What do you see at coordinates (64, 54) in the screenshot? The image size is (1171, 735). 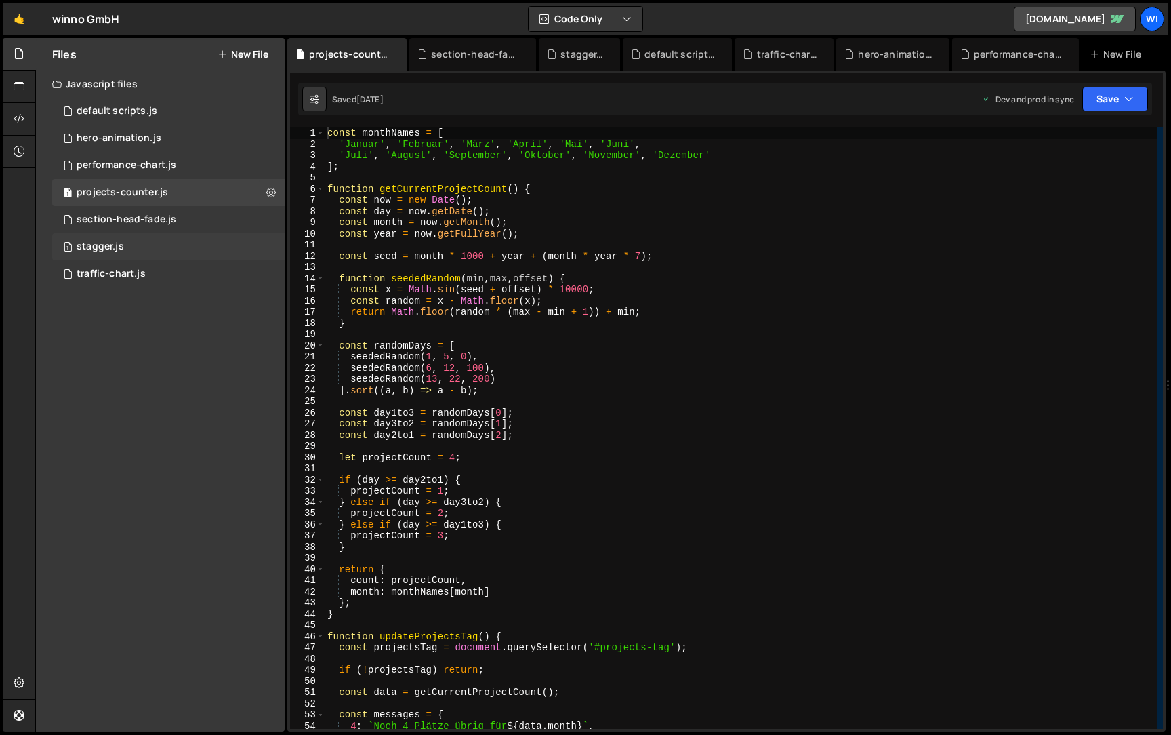 I see `h2: Files` at bounding box center [64, 54].